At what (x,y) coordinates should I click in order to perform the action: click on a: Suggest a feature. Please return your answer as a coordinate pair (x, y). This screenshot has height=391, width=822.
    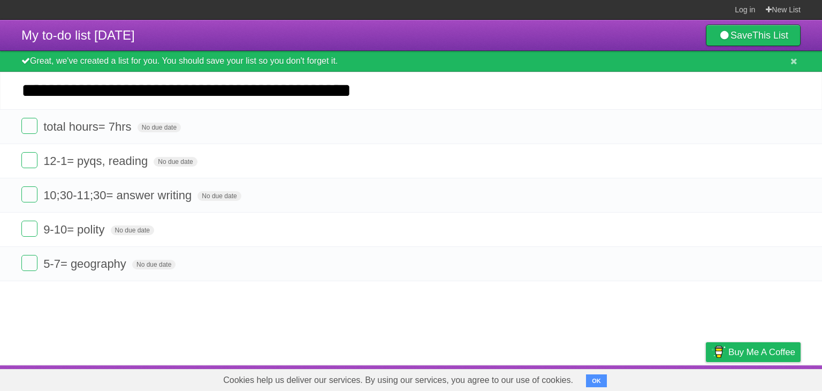
    Looking at the image, I should click on (767, 378).